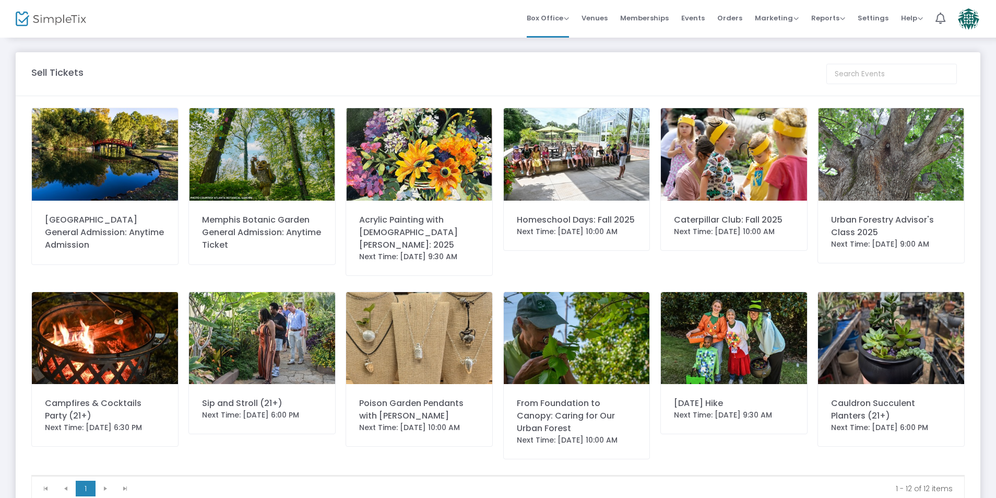  I want to click on span: Orders, so click(730, 18).